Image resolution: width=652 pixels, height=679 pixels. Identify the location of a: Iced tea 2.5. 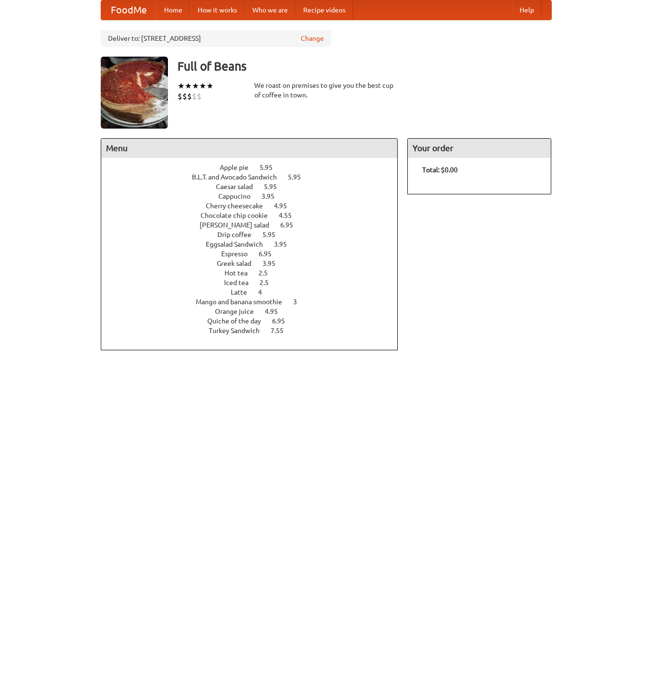
(255, 283).